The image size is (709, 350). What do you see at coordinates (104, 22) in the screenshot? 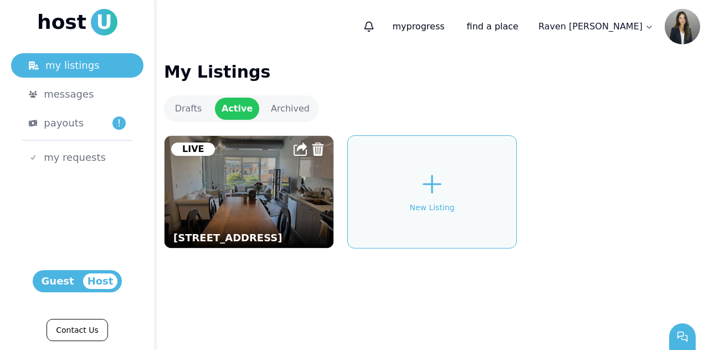
I see `span: U` at bounding box center [104, 22].